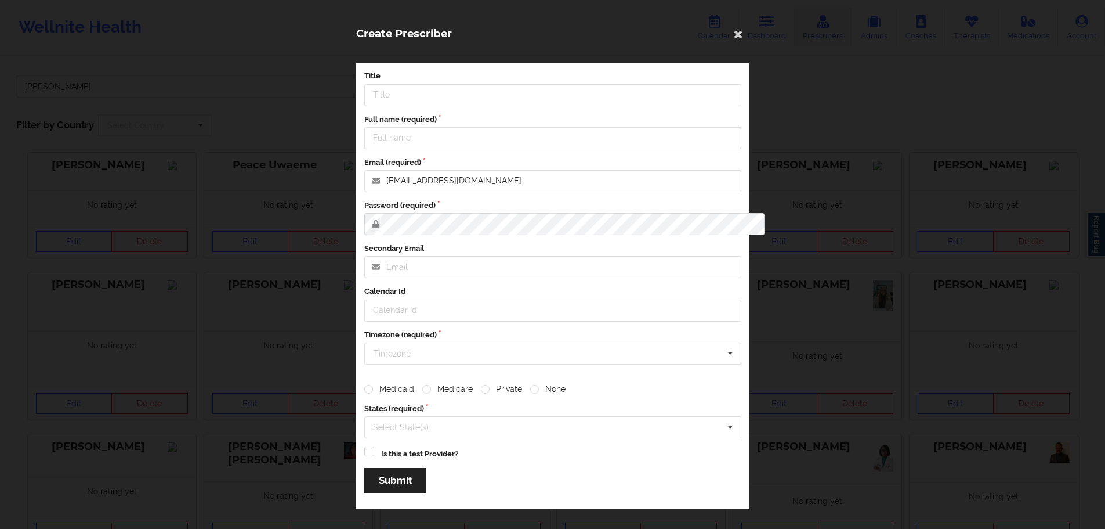 The image size is (1105, 529). I want to click on input: Full name, so click(553, 138).